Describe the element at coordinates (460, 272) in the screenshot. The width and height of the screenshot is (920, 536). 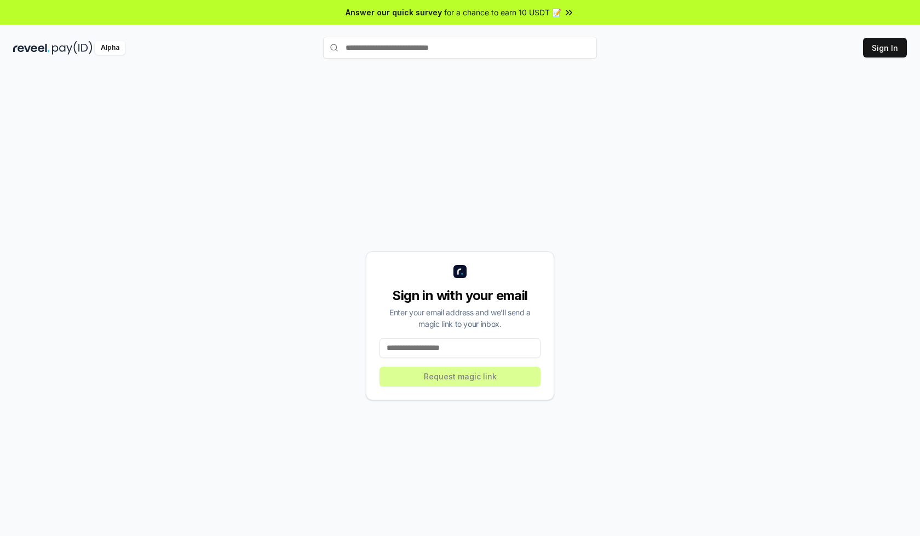
I see `img: logo_small` at that location.